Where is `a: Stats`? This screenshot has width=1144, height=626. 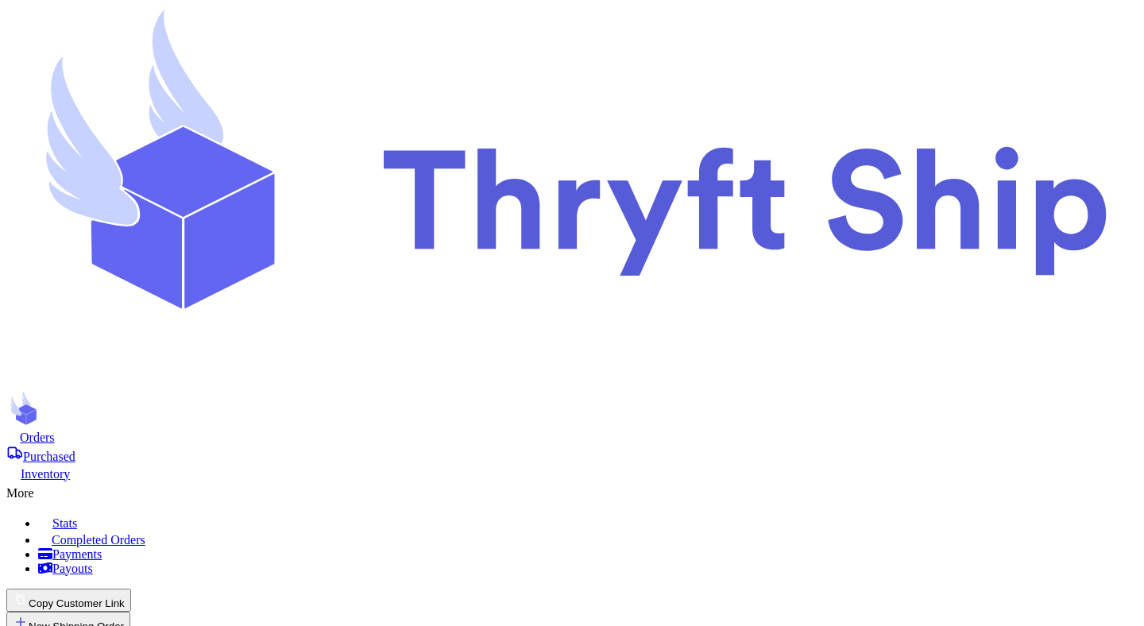 a: Stats is located at coordinates (588, 522).